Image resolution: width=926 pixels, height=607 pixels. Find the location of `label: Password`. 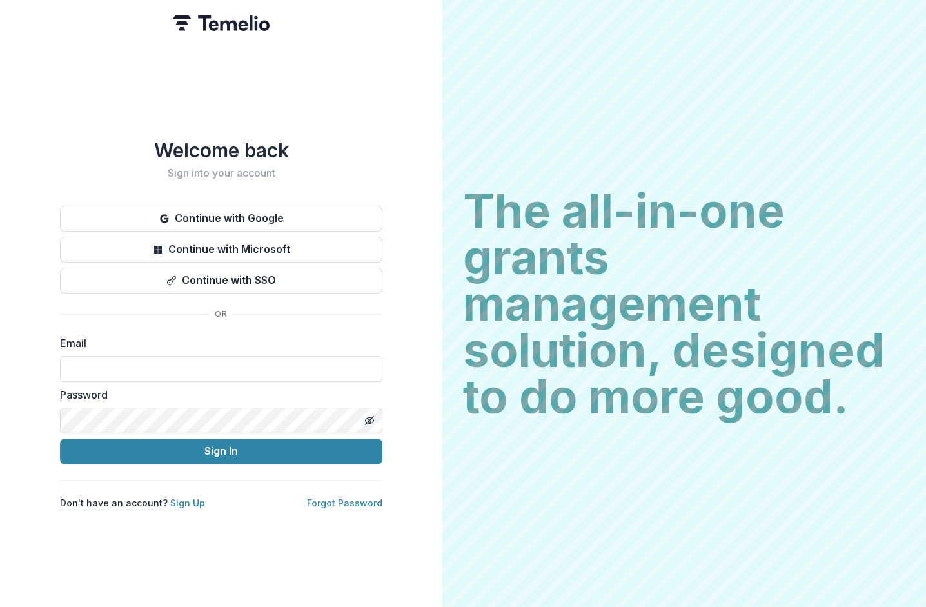

label: Password is located at coordinates (217, 395).